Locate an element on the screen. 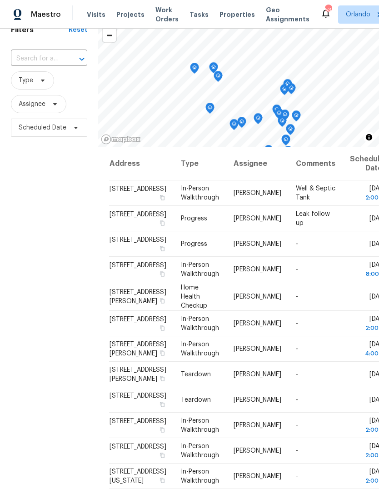 The height and width of the screenshot is (494, 379). span: Orlando is located at coordinates (358, 15).